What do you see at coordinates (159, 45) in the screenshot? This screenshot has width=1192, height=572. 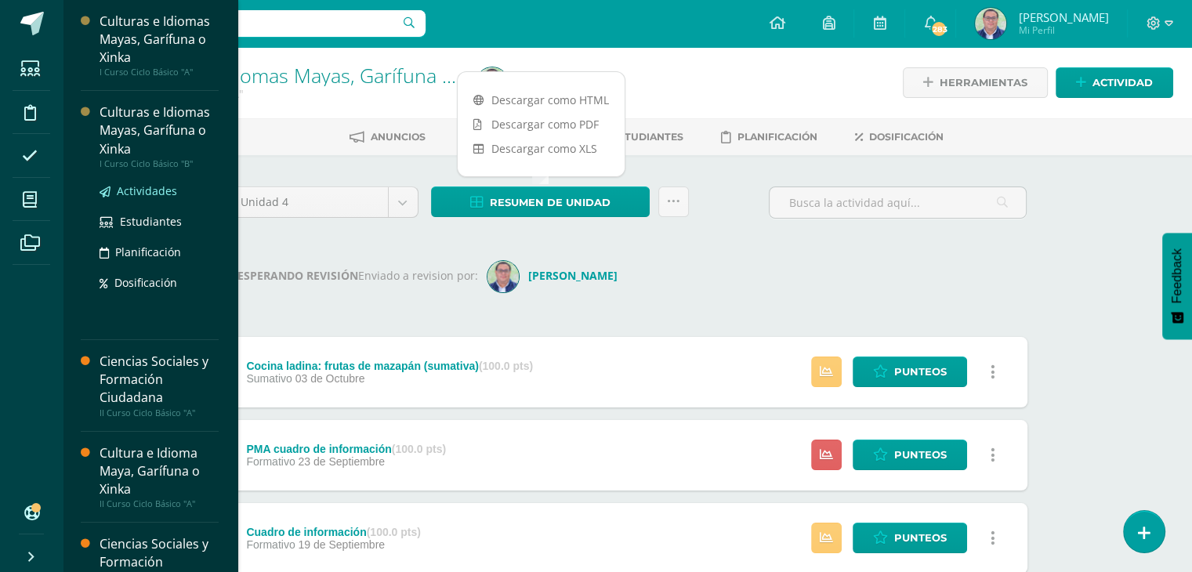 I see `a: Culturas e Idiomas Mayas, Garífuna o XinkaI Curso Ciclo Básico "A"` at bounding box center [159, 45].